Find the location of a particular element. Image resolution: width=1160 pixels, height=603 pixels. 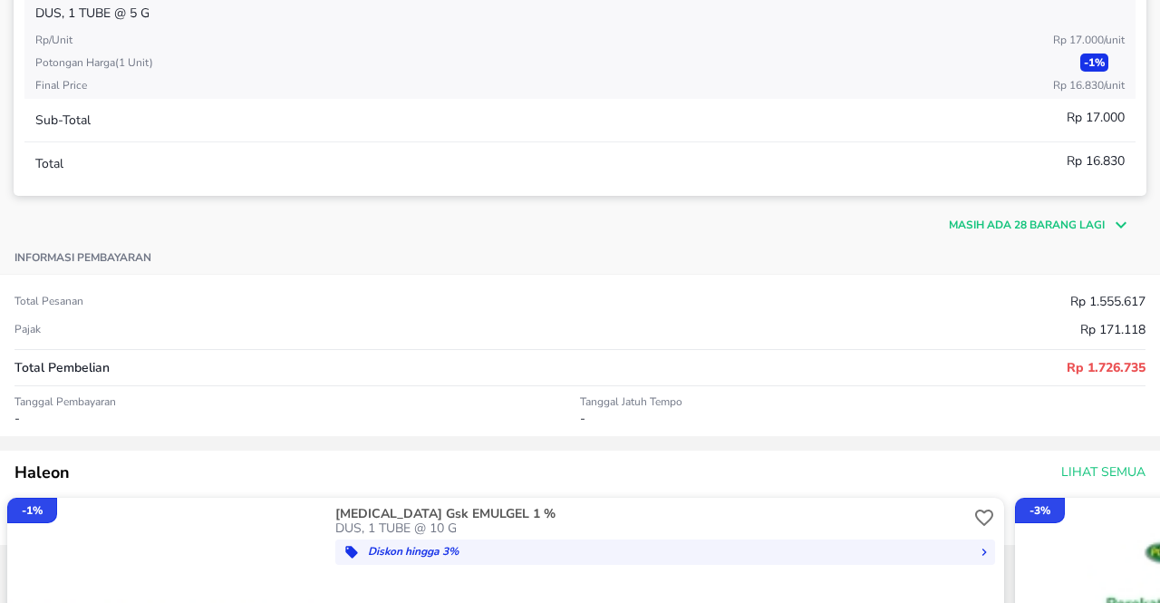

p: Rp 171.118 is located at coordinates (1113, 329).